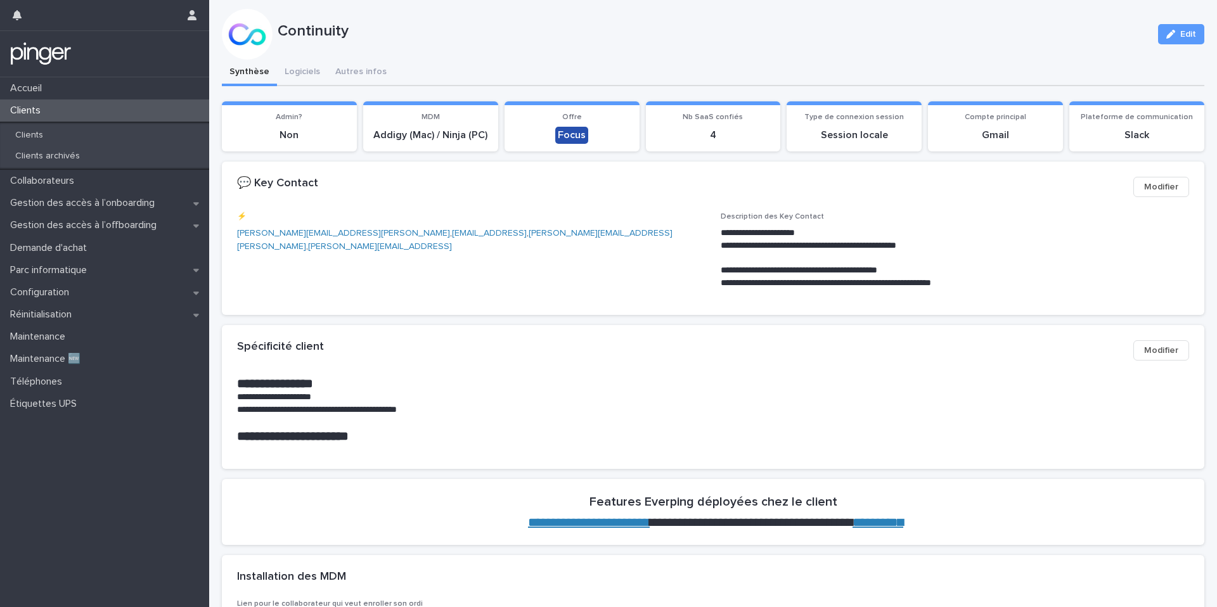 Image resolution: width=1217 pixels, height=607 pixels. I want to click on span: MDM, so click(430, 117).